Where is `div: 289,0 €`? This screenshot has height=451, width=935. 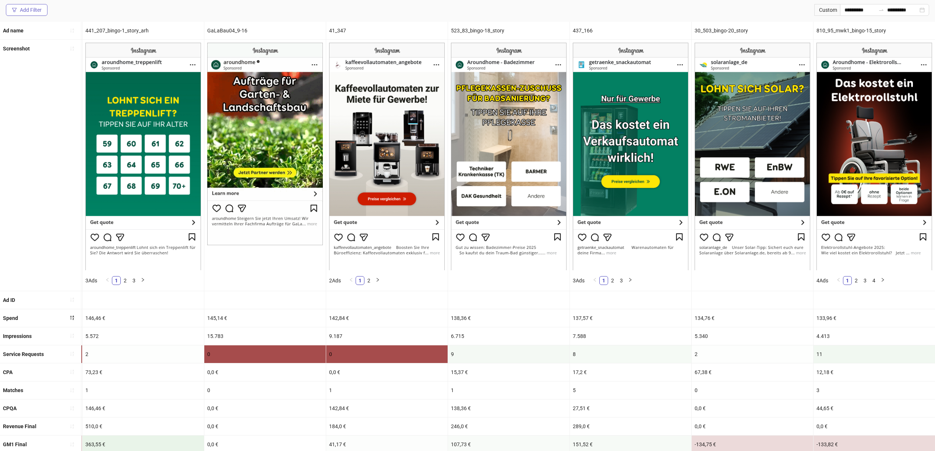 div: 289,0 € is located at coordinates (630, 426).